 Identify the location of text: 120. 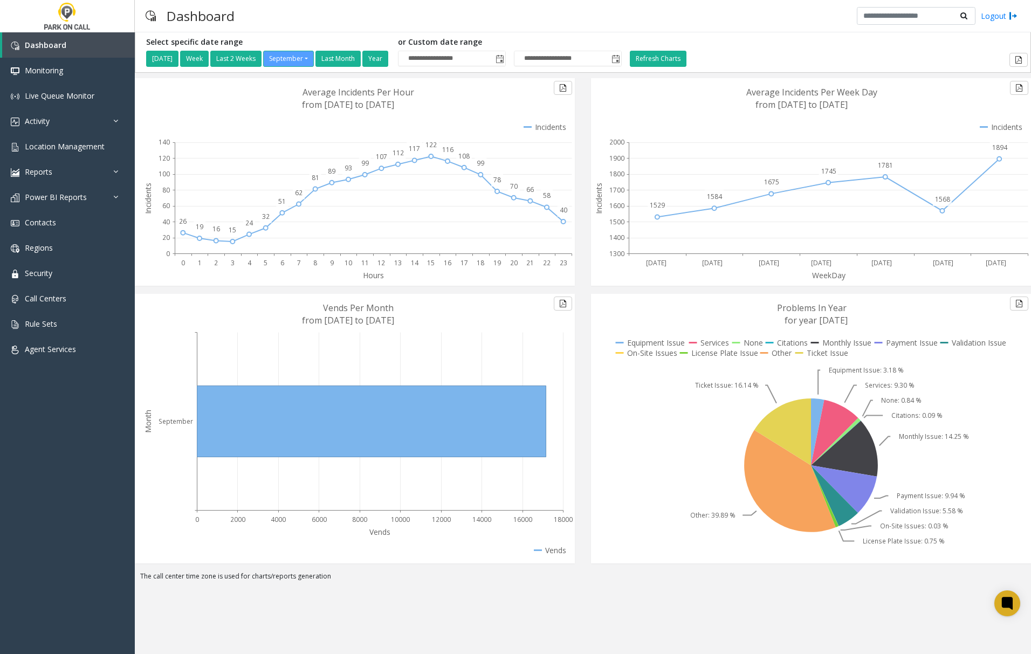
(164, 158).